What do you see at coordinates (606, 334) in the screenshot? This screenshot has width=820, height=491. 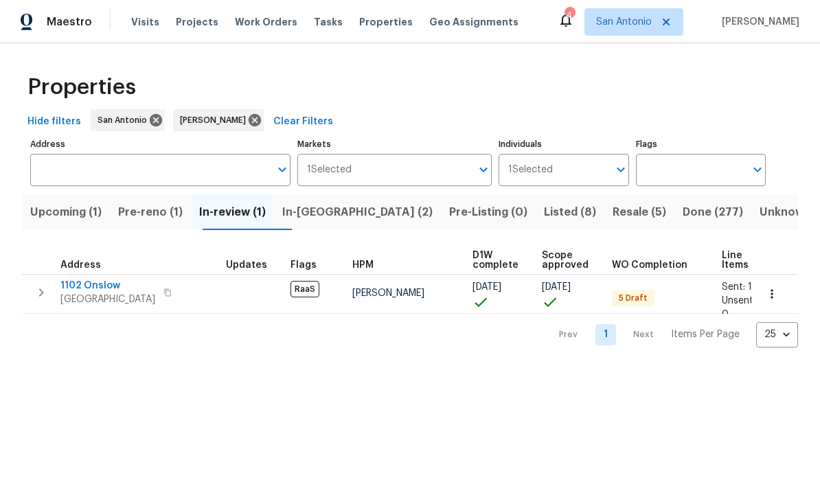 I see `a: Goto page 1` at bounding box center [606, 334].